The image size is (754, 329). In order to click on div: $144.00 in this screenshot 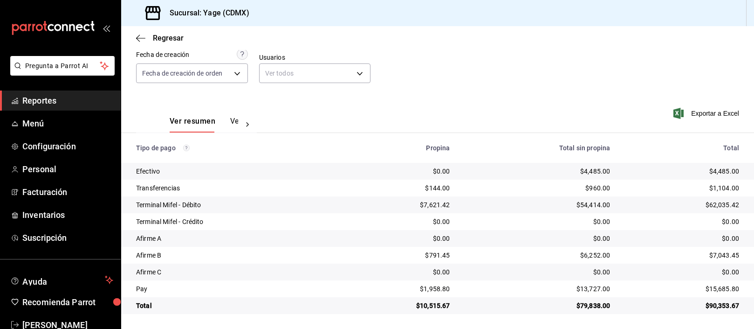, I will do `click(399, 188)`.